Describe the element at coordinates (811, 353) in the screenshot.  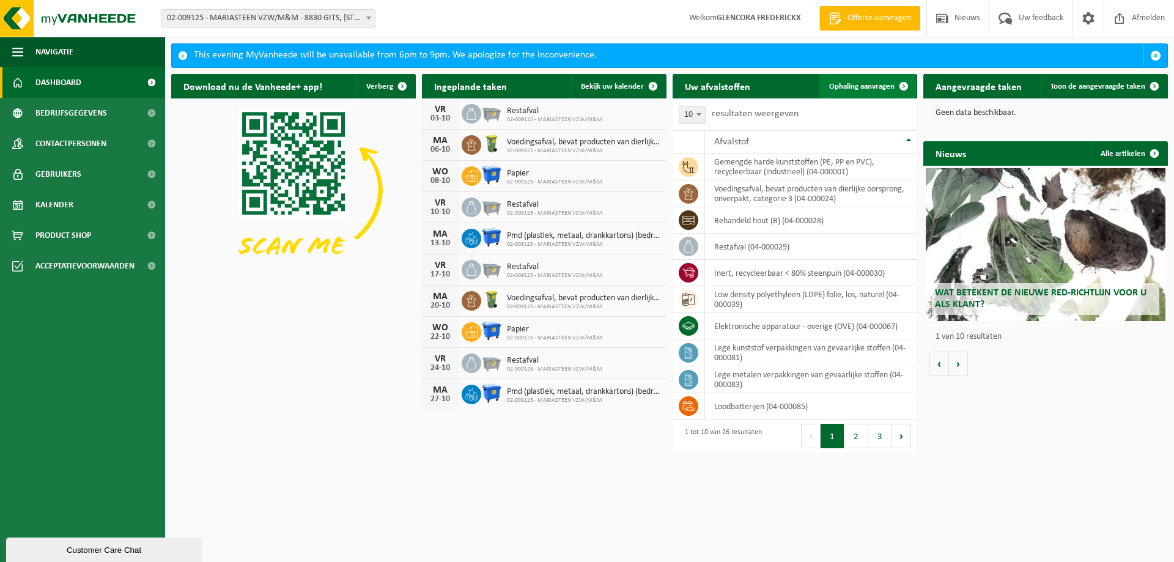
I see `td: lege kunststof verpakkingen van gevaarlijke stoffen (04-000081)` at that location.